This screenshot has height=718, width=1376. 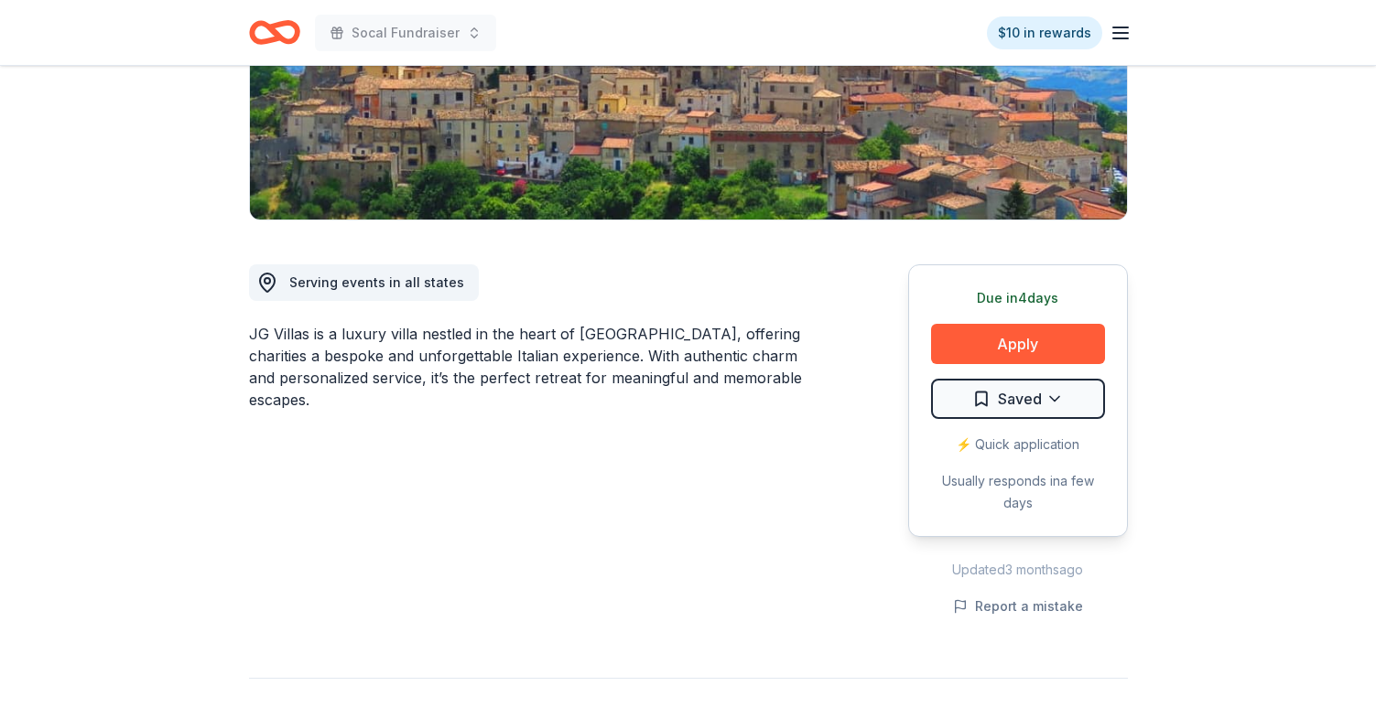 I want to click on button: Socal Fundraiser, so click(x=405, y=33).